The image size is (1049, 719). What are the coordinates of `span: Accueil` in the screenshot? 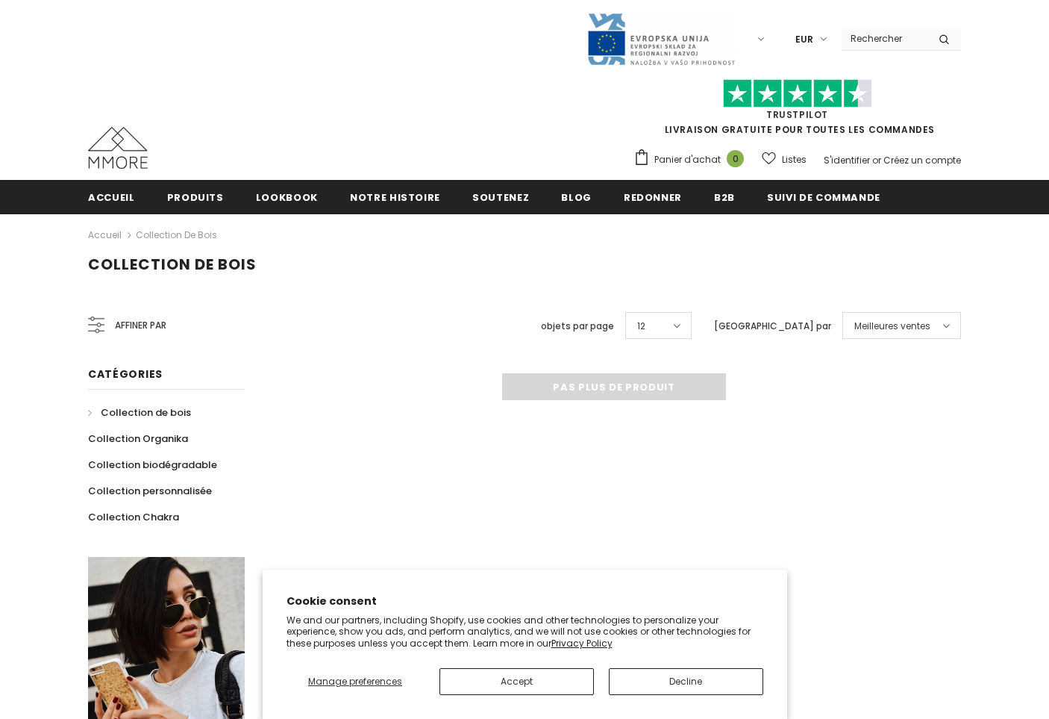 It's located at (111, 197).